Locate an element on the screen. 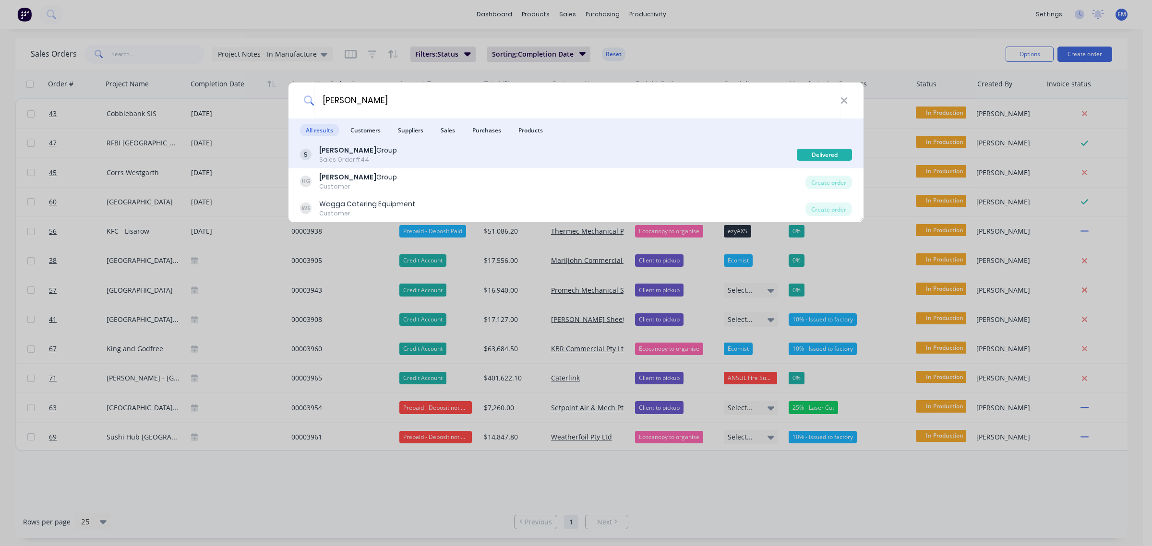  span: Sales is located at coordinates (448, 130).